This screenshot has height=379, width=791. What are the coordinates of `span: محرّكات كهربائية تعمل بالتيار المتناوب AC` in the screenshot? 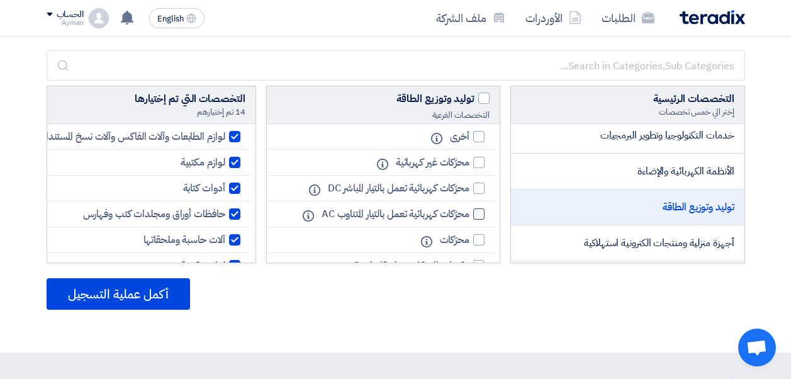 It's located at (395, 214).